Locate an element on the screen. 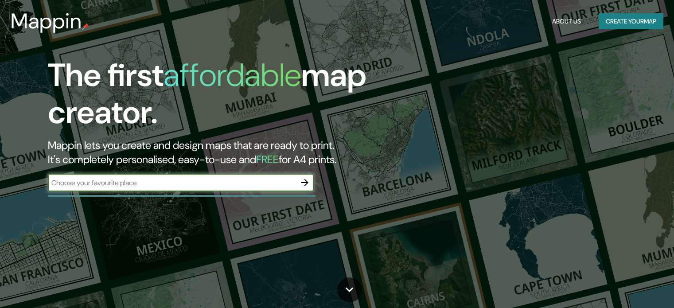 The width and height of the screenshot is (674, 308). h5: FREE is located at coordinates (267, 159).